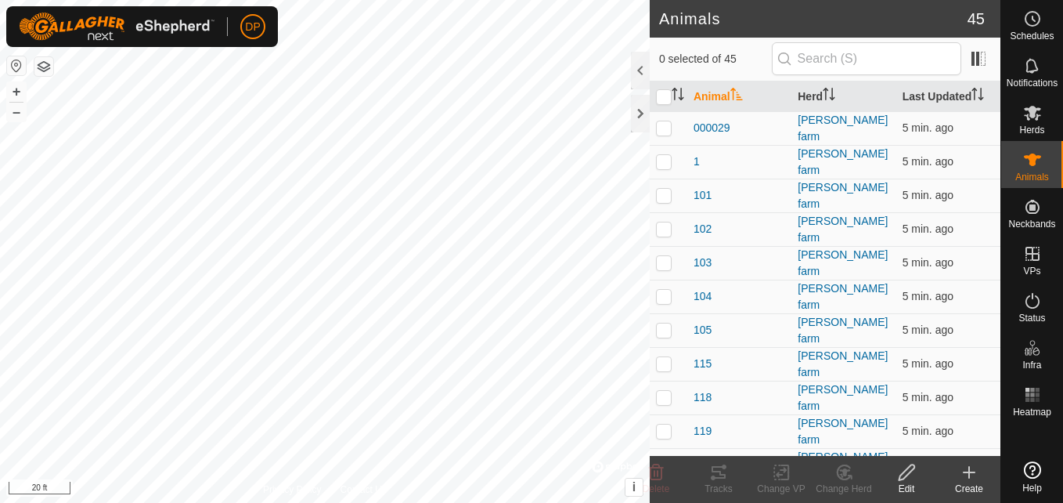 The image size is (1063, 503). Describe the element at coordinates (702, 229) in the screenshot. I see `span: 102` at that location.